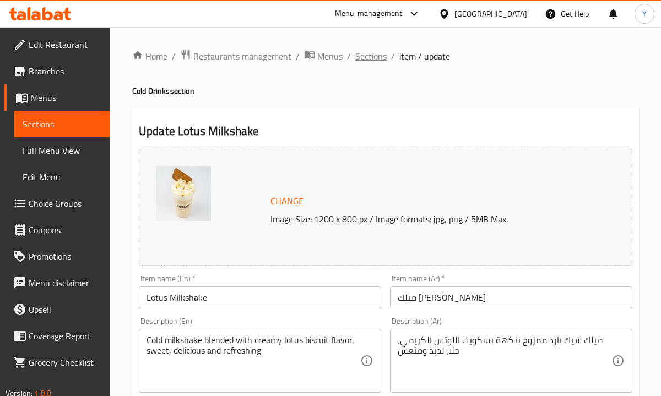 This screenshot has height=396, width=661. Describe the element at coordinates (65, 45) in the screenshot. I see `span: Edit Restaurant` at that location.